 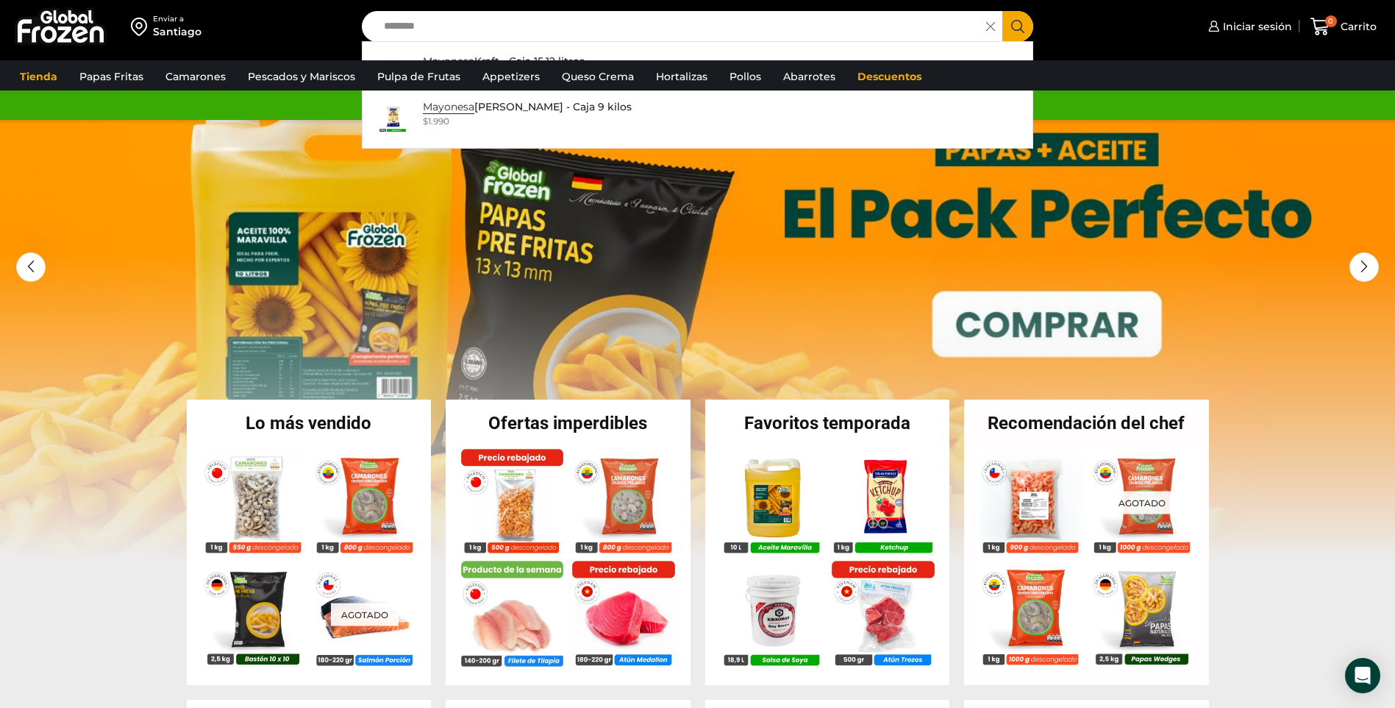 What do you see at coordinates (1331, 21) in the screenshot?
I see `span: 0` at bounding box center [1331, 21].